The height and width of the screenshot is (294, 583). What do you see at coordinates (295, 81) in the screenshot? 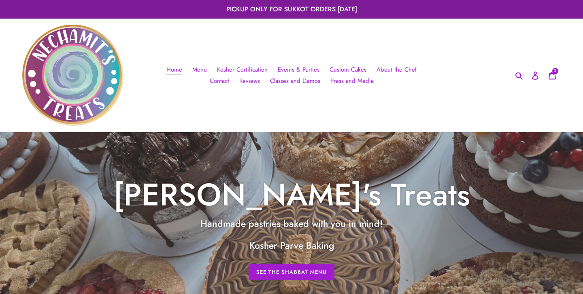
I see `span: Classes and Demos` at bounding box center [295, 81].